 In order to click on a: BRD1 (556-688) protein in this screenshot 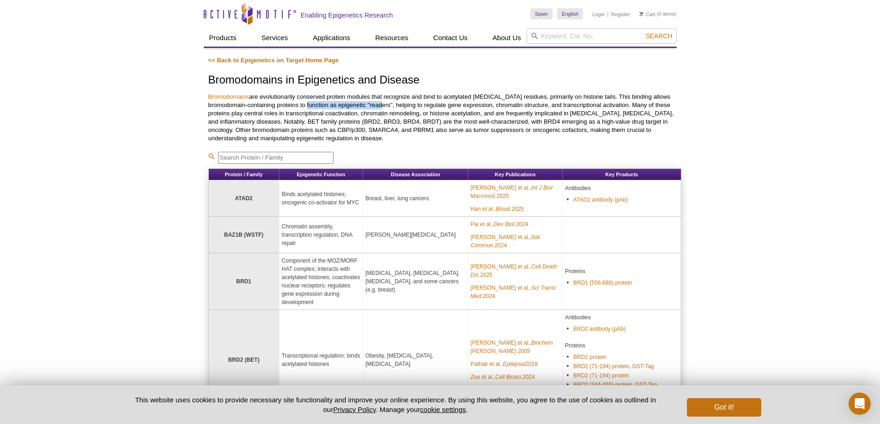, I will do `click(602, 283)`.